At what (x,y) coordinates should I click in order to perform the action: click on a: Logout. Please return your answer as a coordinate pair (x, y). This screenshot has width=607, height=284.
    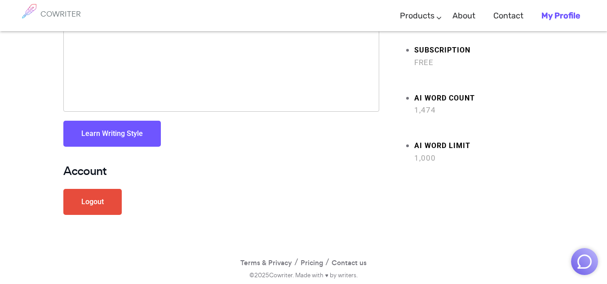
    Looking at the image, I should click on (92, 202).